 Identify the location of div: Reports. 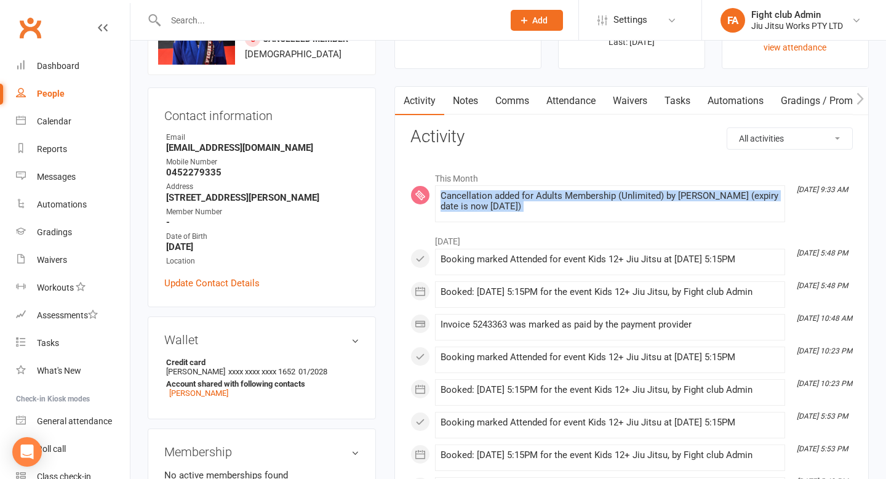
(52, 149).